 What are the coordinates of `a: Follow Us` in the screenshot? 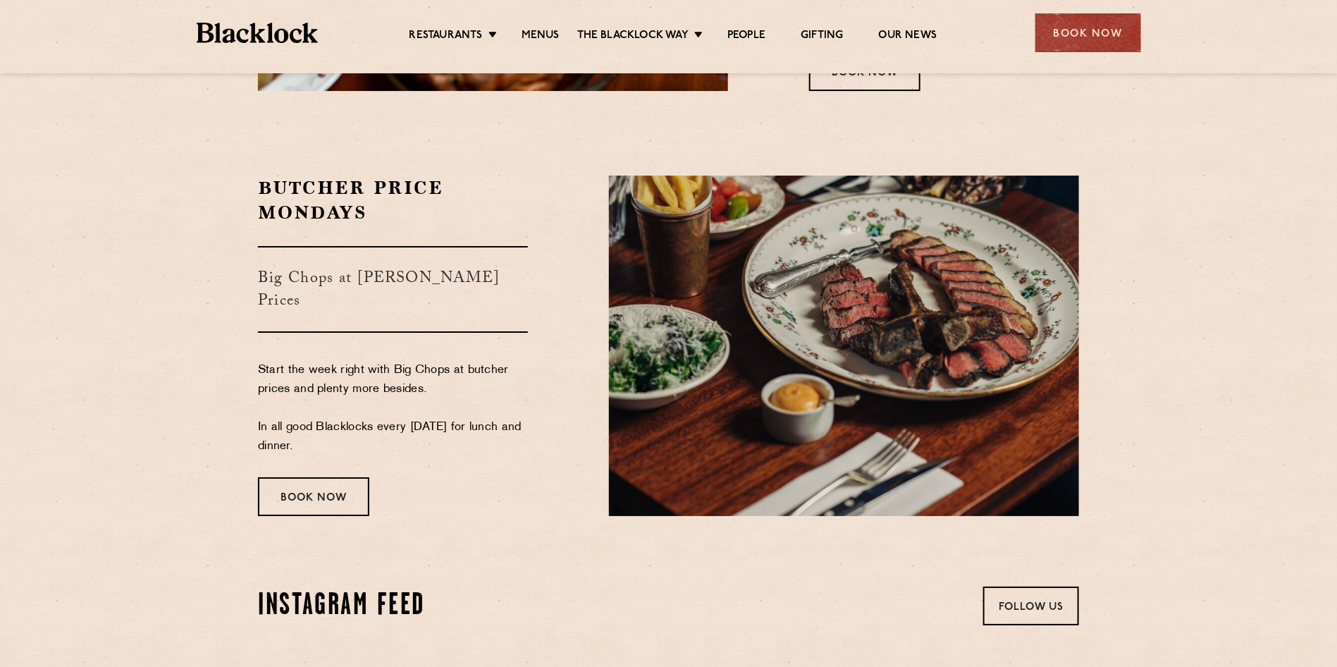 It's located at (1031, 605).